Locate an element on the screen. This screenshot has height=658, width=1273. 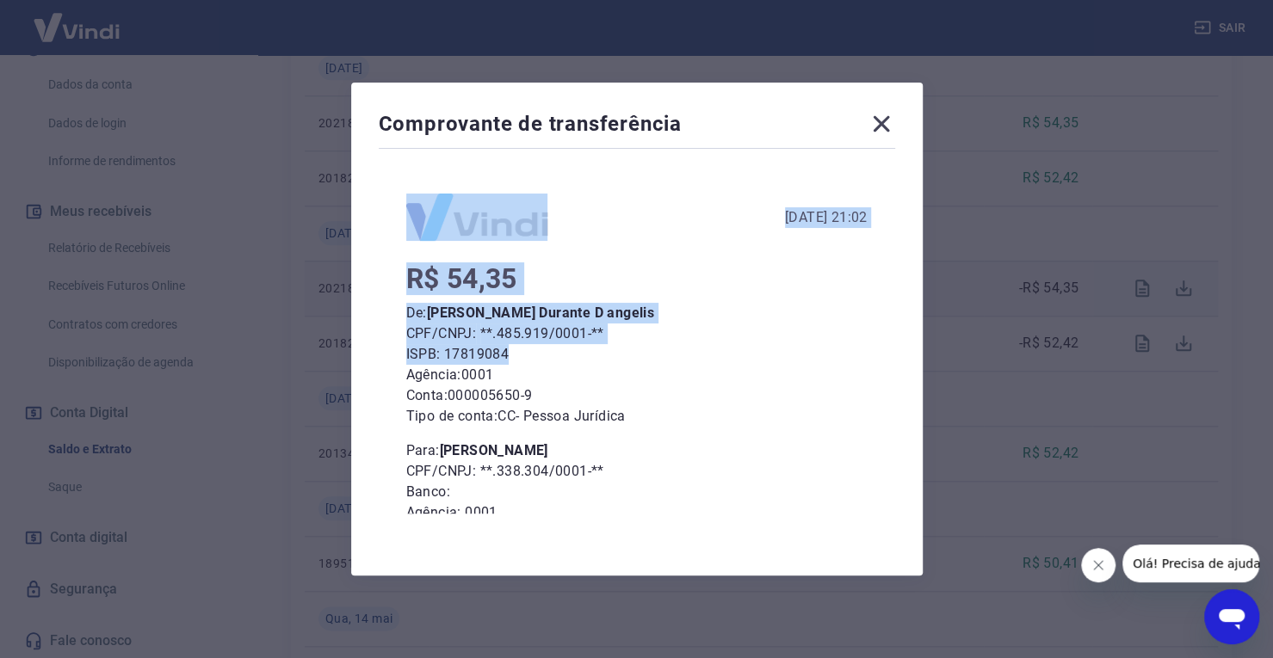
p: ISPB: 17819084 is located at coordinates (637, 355).